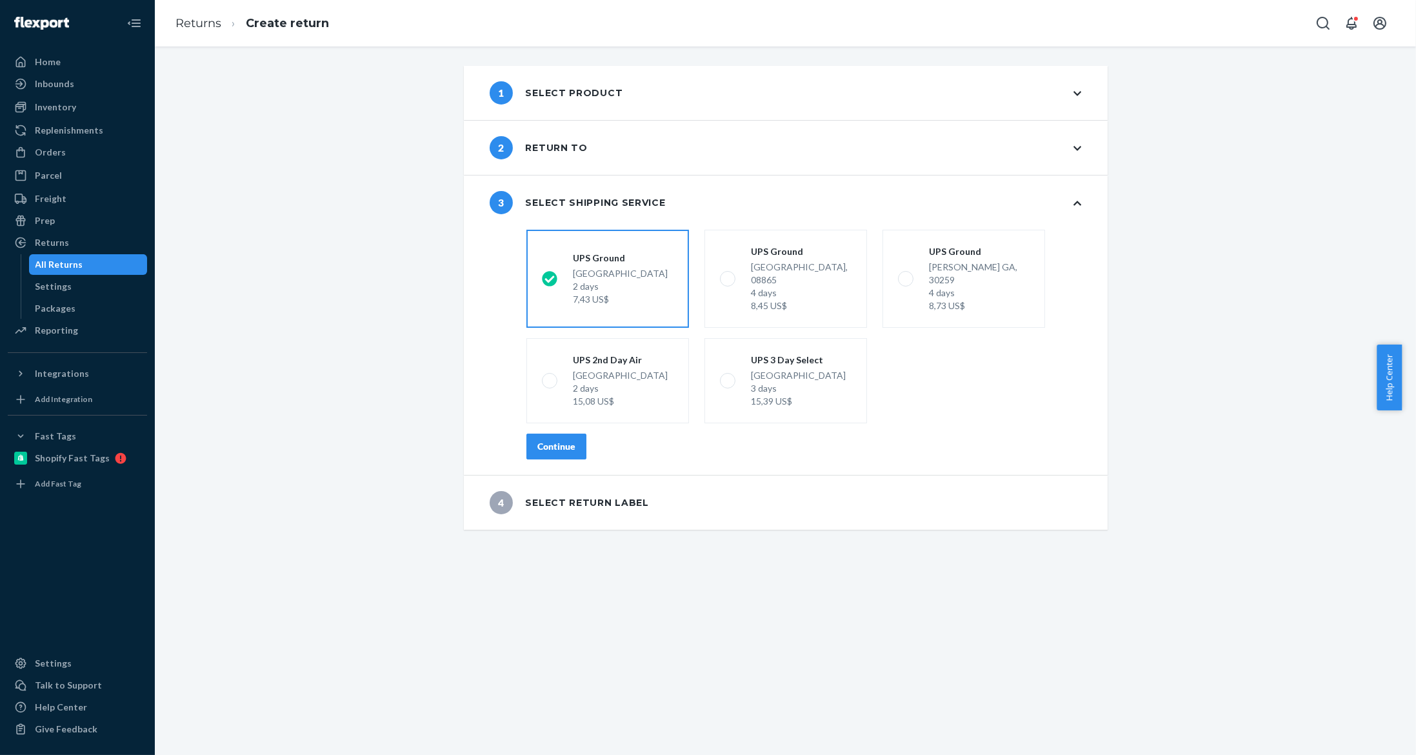  Describe the element at coordinates (77, 436) in the screenshot. I see `button: Fast Tags` at that location.